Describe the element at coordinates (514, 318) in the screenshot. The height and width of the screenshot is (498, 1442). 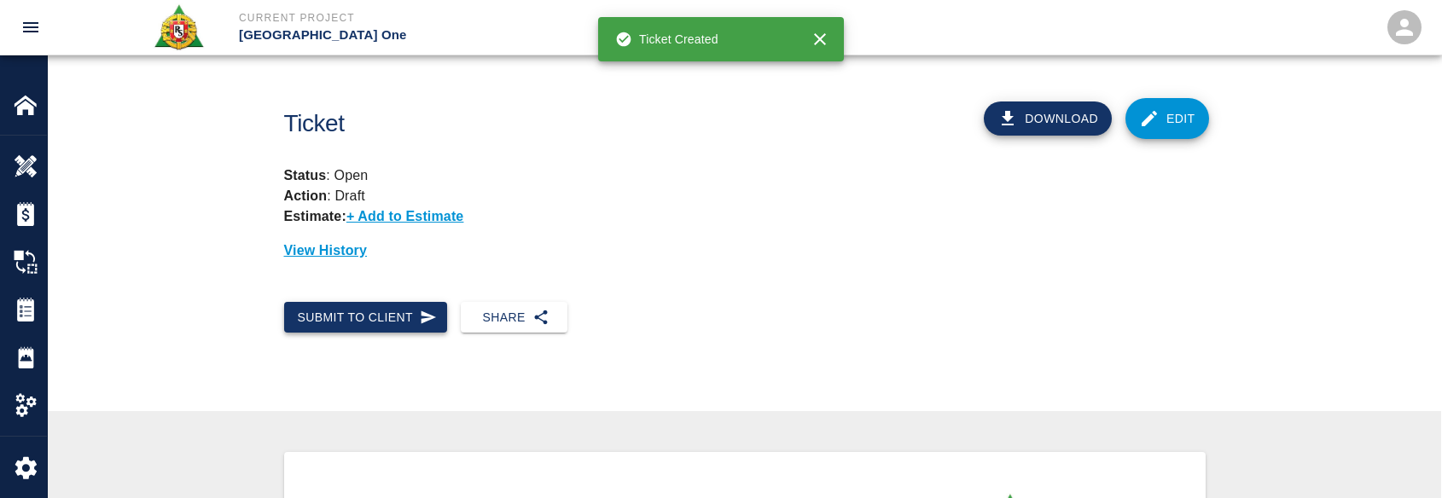
I see `button: Share` at that location.